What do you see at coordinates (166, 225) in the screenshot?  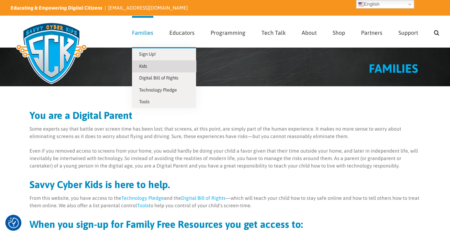 I see `strong: When you sign-up for Family Free Resources you get access to:` at bounding box center [166, 225].